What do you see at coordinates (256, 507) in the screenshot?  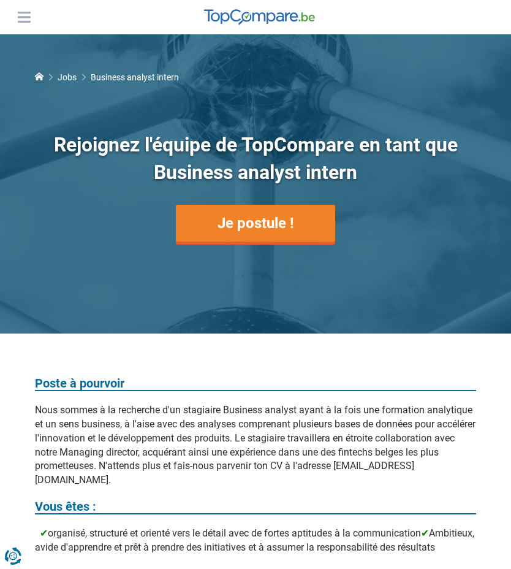 I see `h3: Vous êtes :` at bounding box center [256, 507].